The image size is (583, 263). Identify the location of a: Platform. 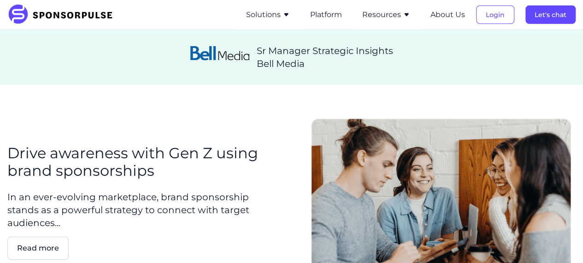
(326, 15).